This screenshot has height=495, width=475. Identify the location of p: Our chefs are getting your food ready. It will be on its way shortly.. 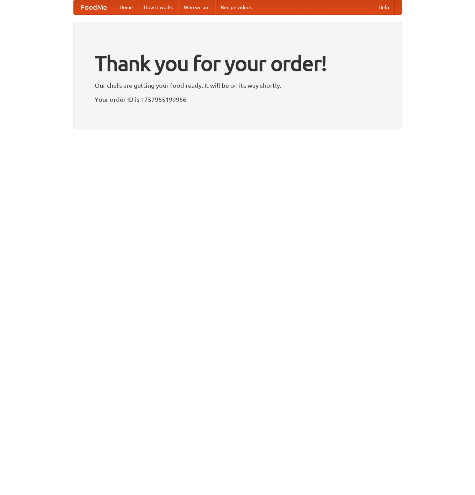
(238, 85).